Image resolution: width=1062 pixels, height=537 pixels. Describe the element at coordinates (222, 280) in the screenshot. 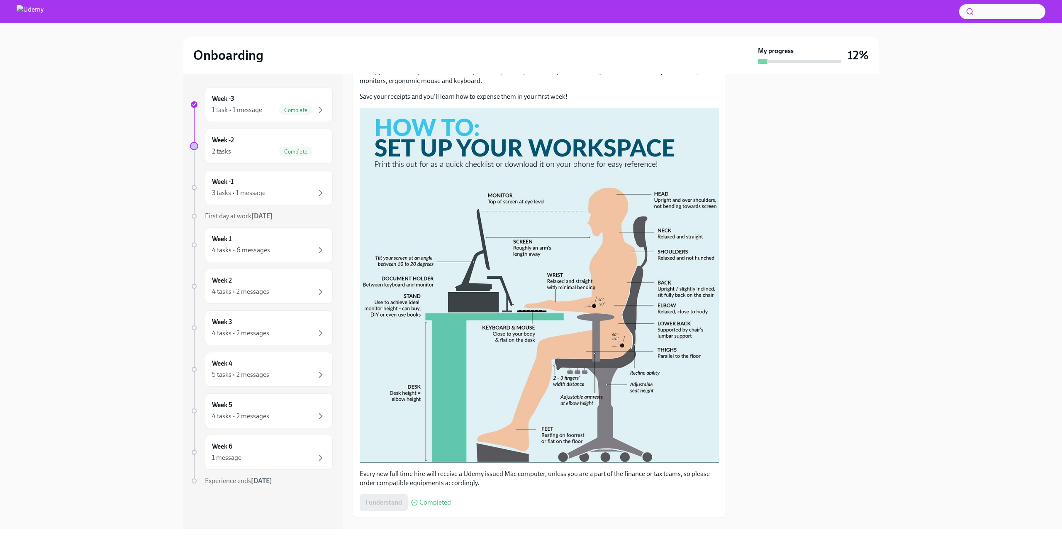

I see `h6: Week 2` at that location.